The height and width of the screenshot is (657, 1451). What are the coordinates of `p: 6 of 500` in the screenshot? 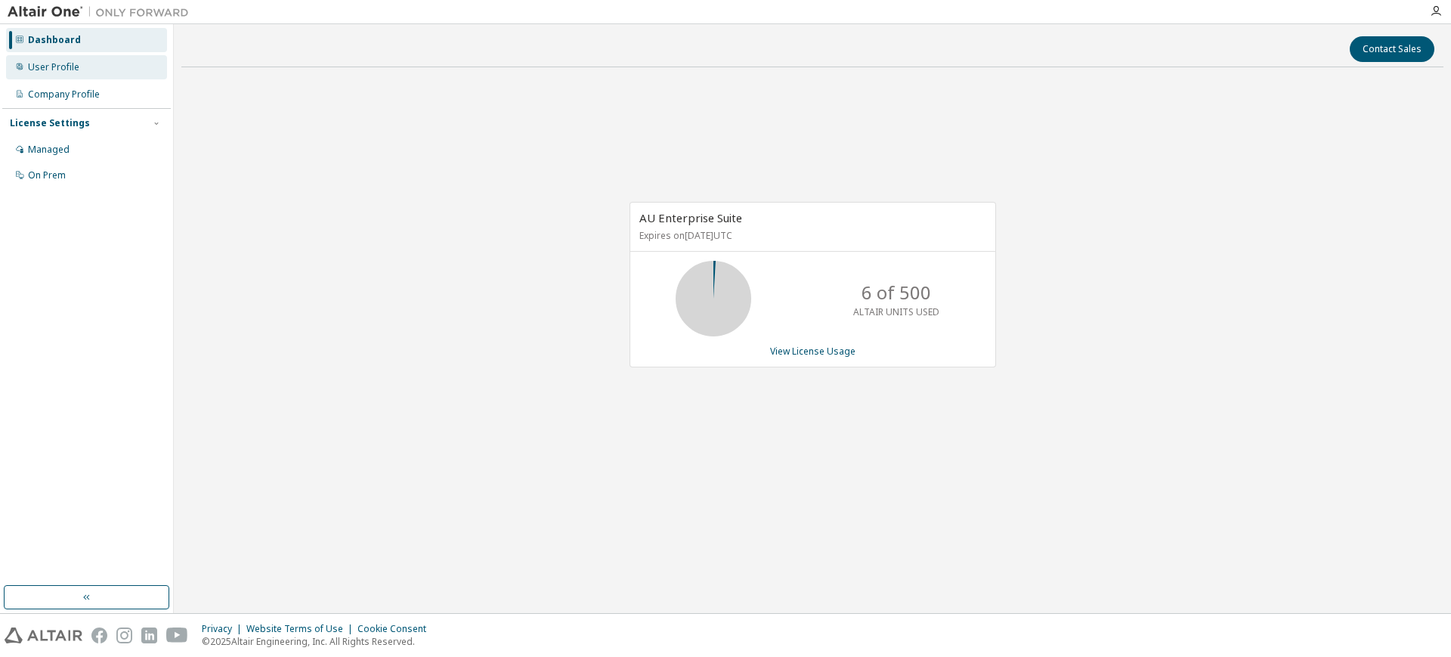 It's located at (896, 292).